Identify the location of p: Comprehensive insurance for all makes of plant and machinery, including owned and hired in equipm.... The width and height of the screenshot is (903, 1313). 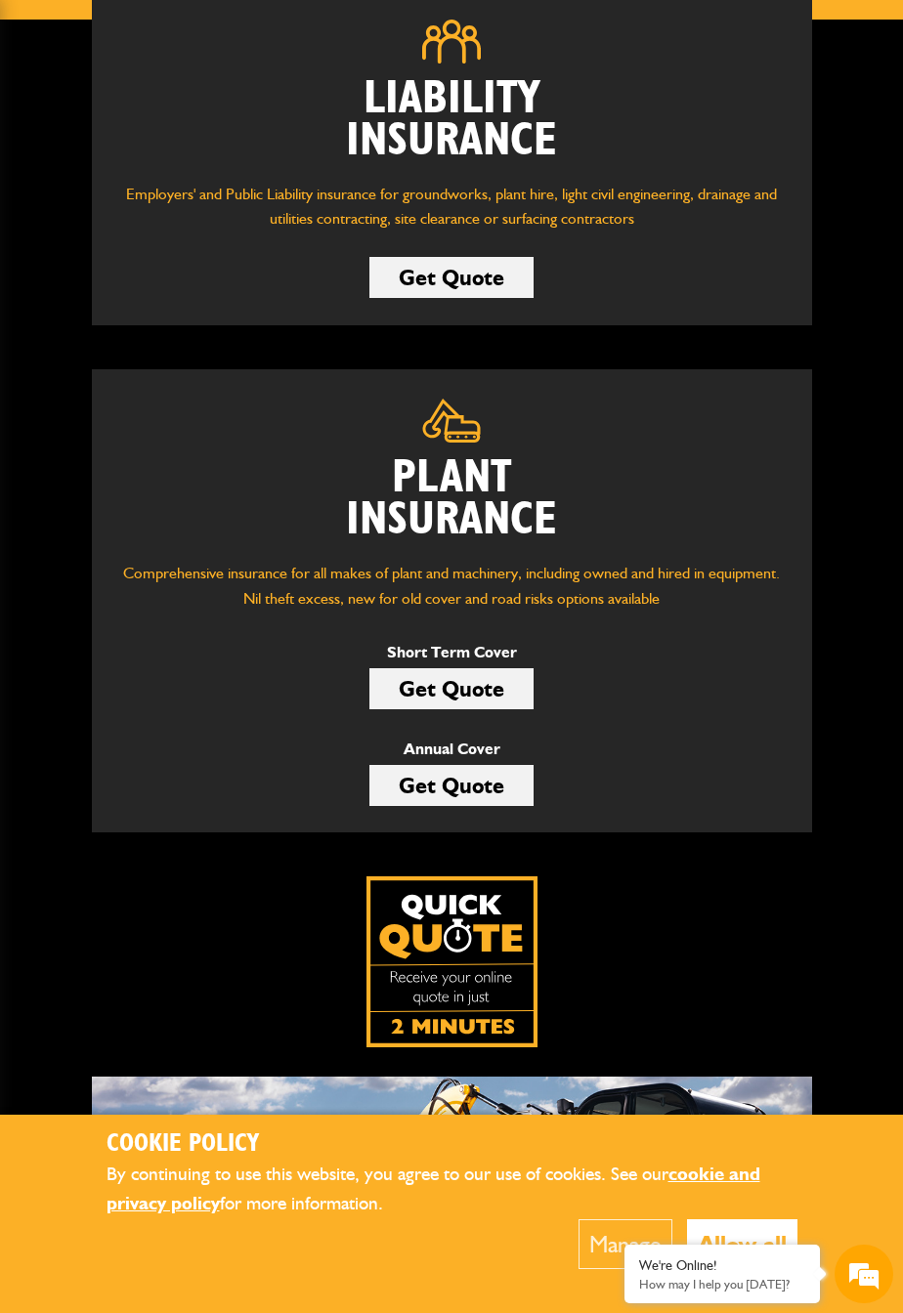
(451, 585).